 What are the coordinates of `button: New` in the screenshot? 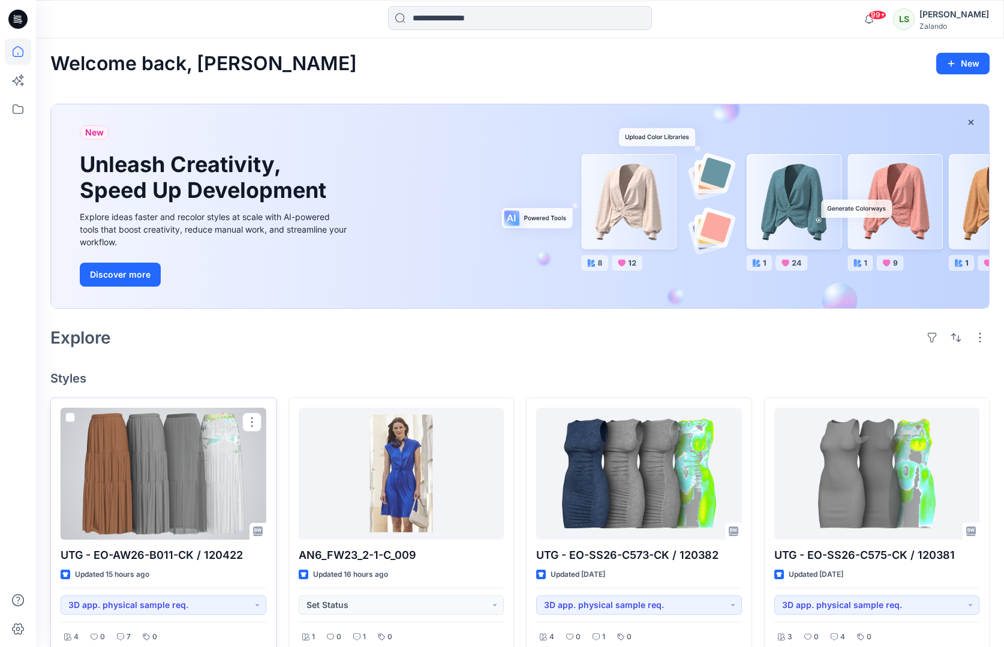 It's located at (962, 64).